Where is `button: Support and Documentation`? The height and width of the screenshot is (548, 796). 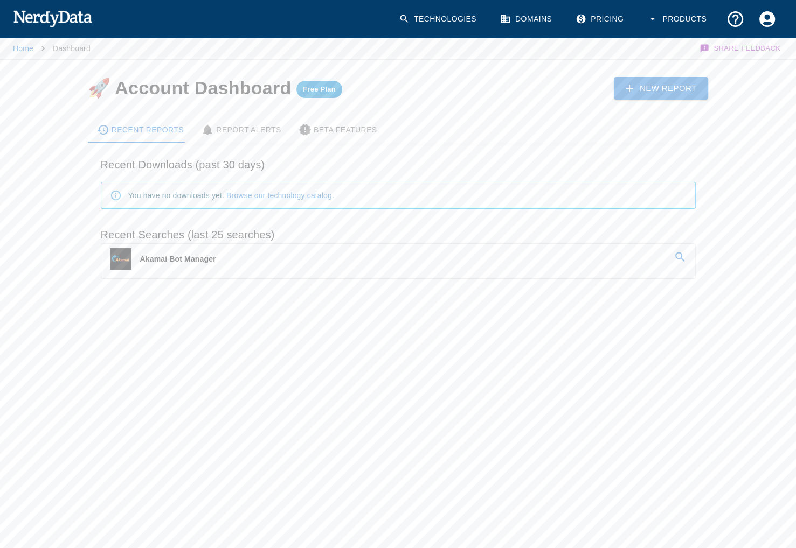
button: Support and Documentation is located at coordinates (735, 19).